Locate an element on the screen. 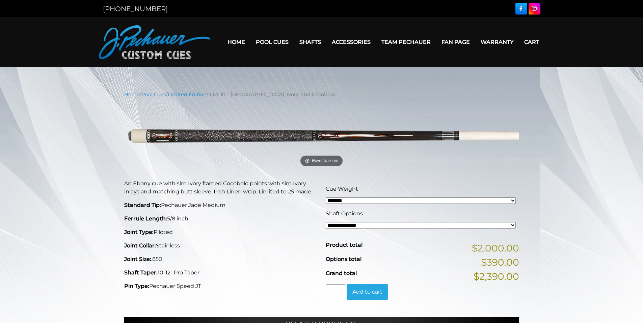  span: Cue Weight is located at coordinates (342, 189).